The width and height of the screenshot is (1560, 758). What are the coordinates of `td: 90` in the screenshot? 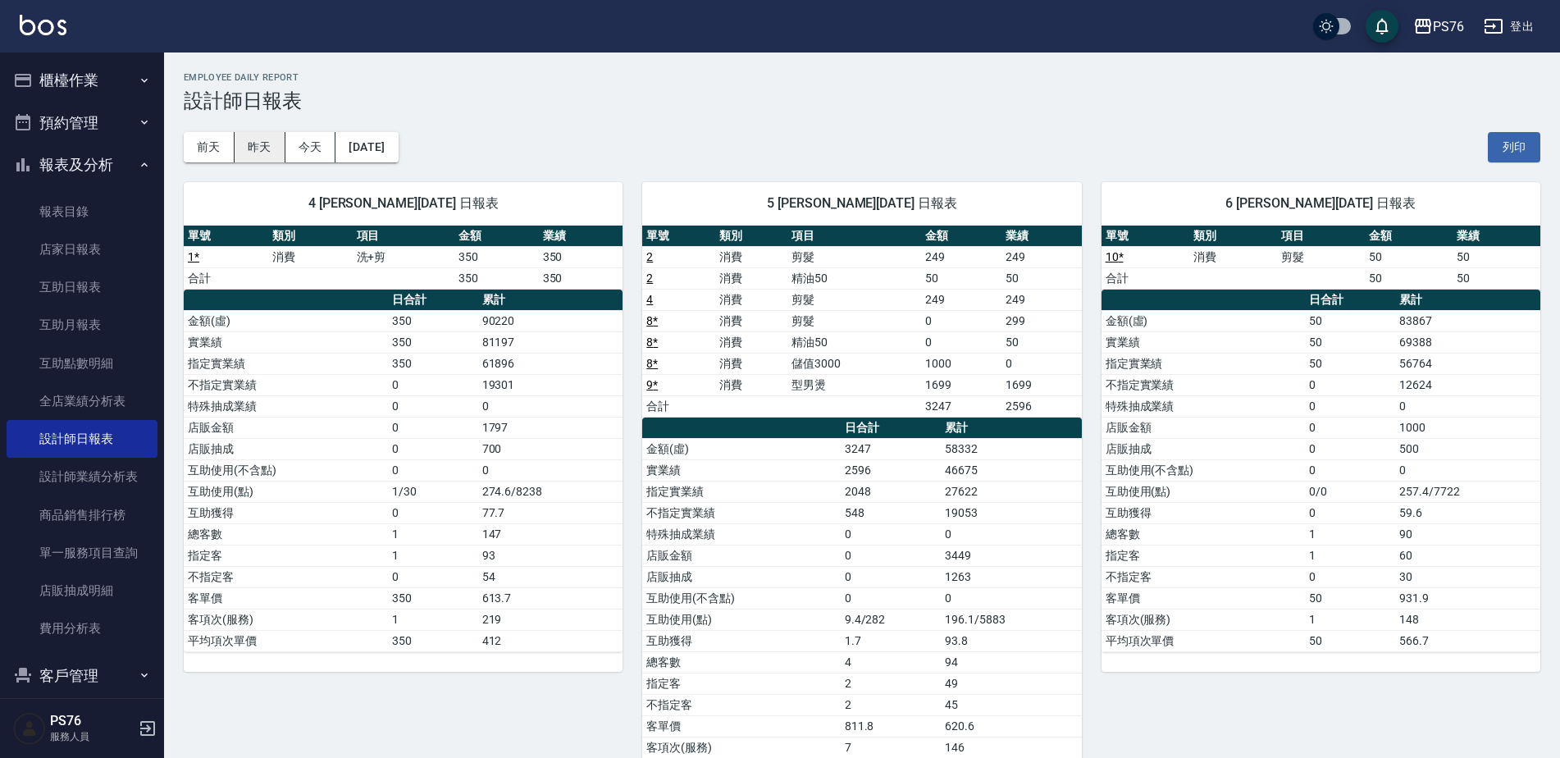 It's located at (1468, 534).